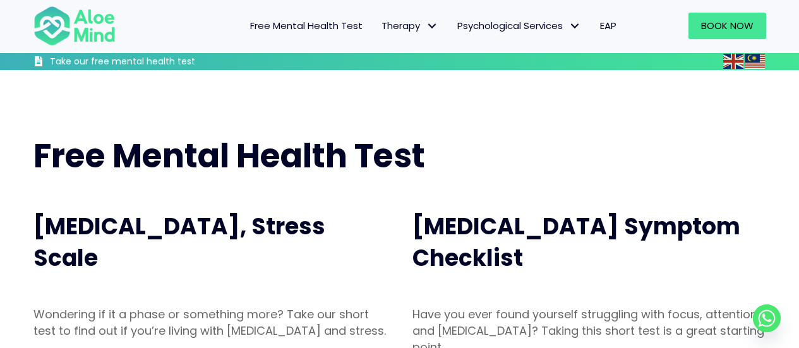 Image resolution: width=799 pixels, height=348 pixels. I want to click on span: Book Now, so click(727, 25).